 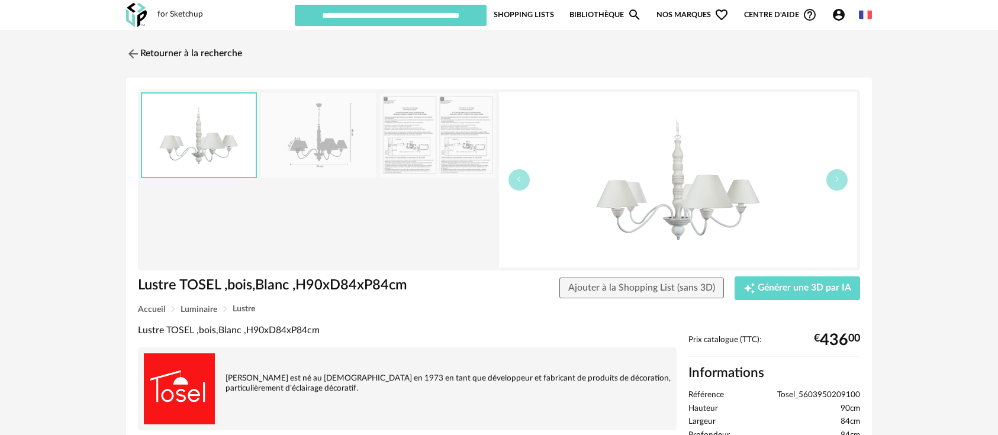 What do you see at coordinates (606, 15) in the screenshot?
I see `a: BibliothèqueMagnify icon` at bounding box center [606, 15].